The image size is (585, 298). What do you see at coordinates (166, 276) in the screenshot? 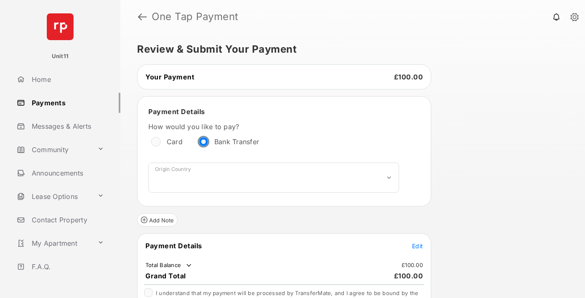
I see `span: Grand Total` at bounding box center [166, 276].